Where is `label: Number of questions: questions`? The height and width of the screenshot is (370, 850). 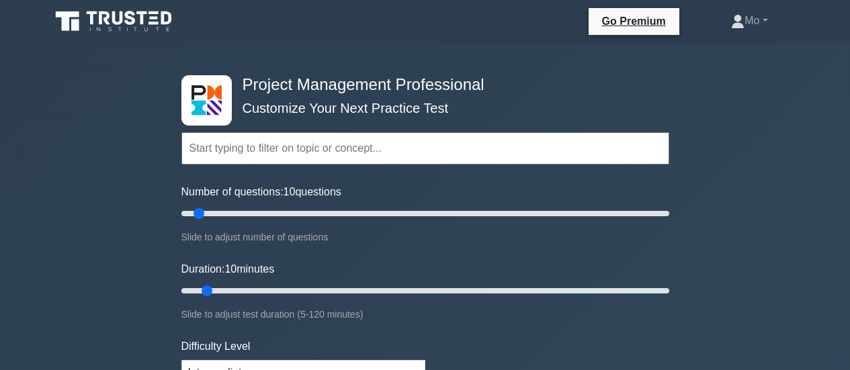 label: Number of questions: questions is located at coordinates (261, 192).